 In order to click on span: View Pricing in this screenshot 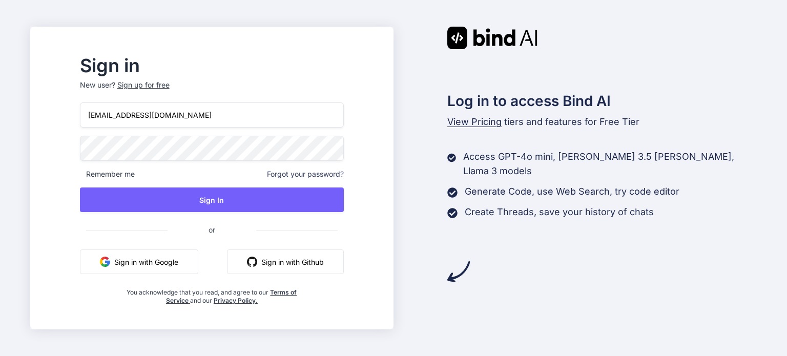, I will do `click(474, 121)`.